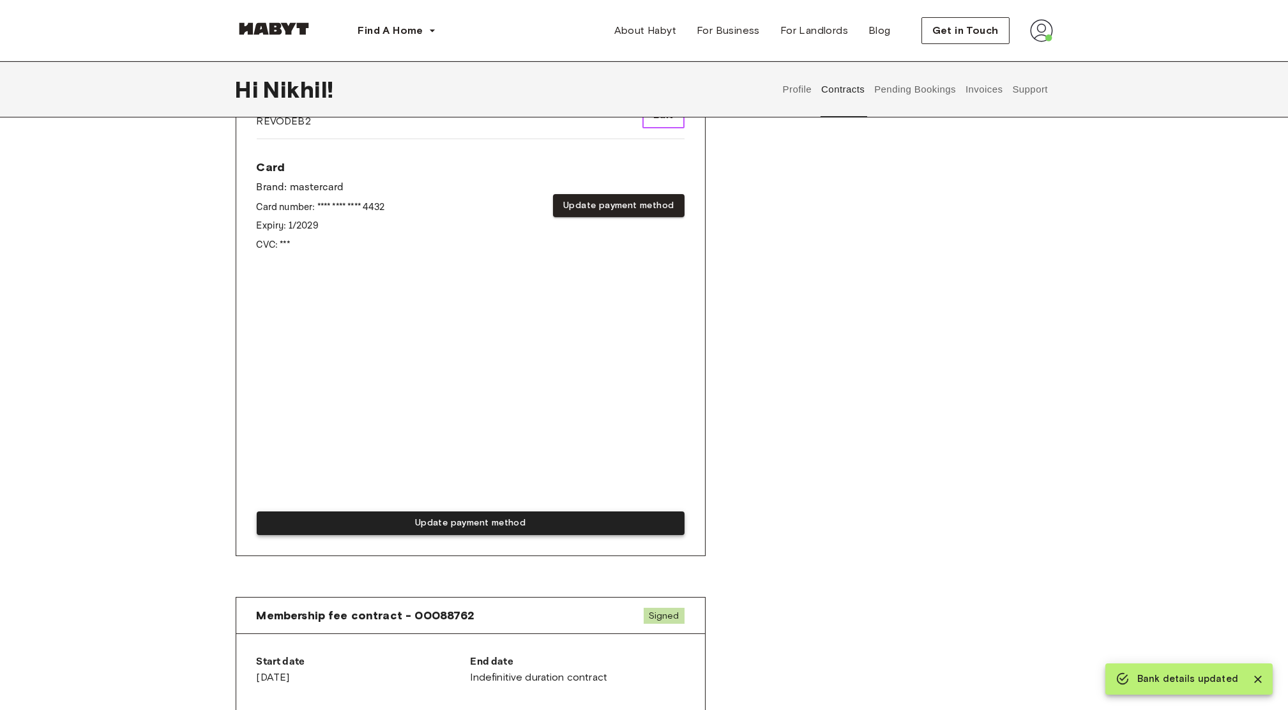 Image resolution: width=1288 pixels, height=710 pixels. What do you see at coordinates (1188, 679) in the screenshot?
I see `div: Bank details updated` at bounding box center [1188, 679].